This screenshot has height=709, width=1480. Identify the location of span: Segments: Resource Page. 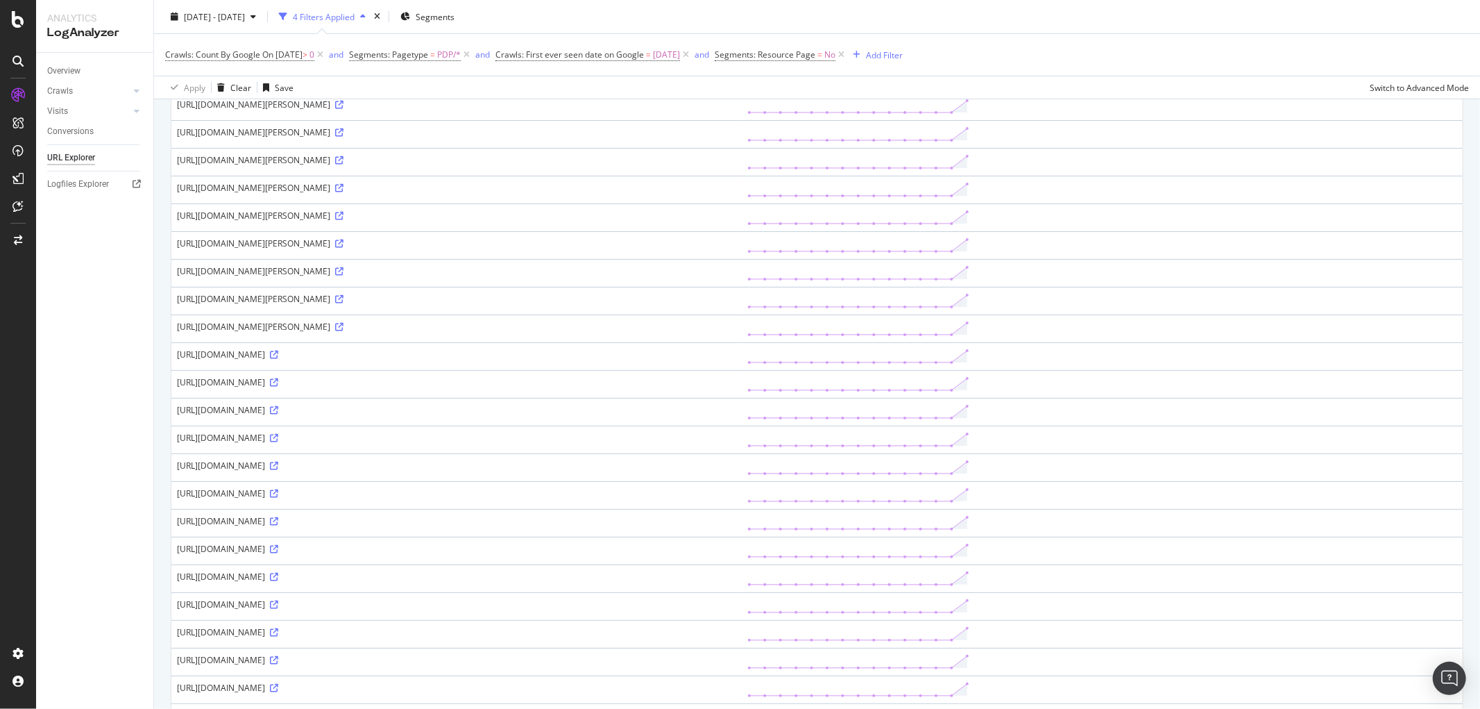
(765, 54).